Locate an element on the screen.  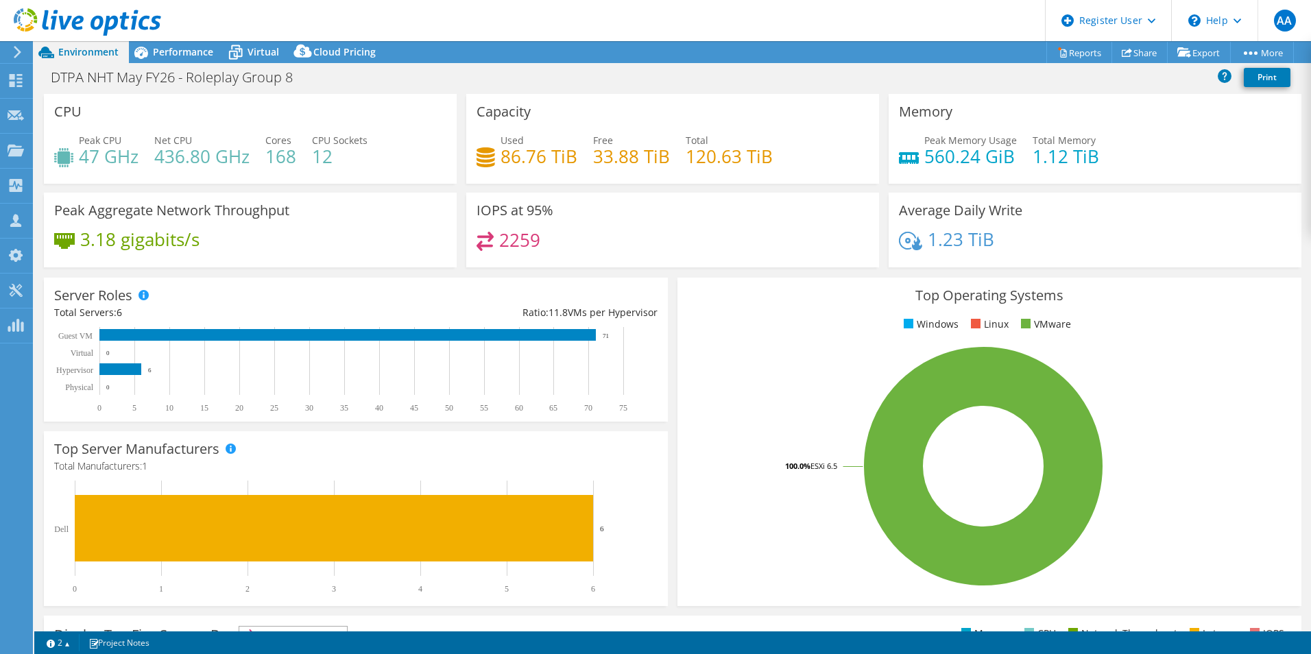
text: 50 is located at coordinates (449, 408).